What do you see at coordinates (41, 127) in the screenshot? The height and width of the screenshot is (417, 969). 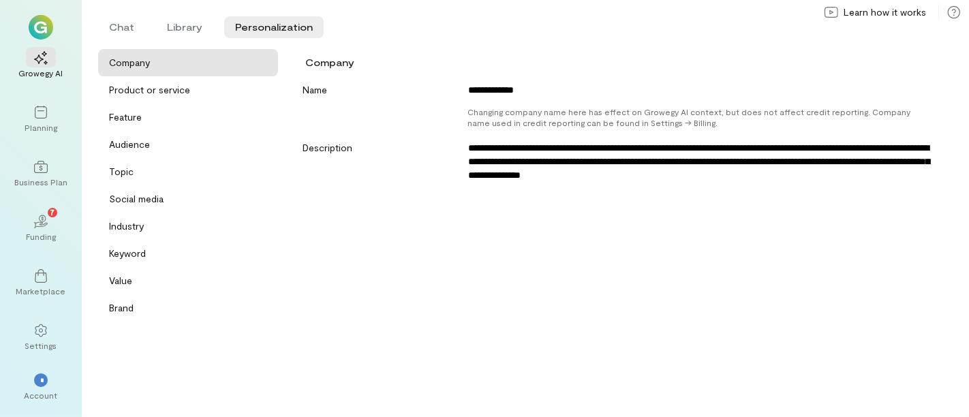 I see `div: Planning` at bounding box center [41, 127].